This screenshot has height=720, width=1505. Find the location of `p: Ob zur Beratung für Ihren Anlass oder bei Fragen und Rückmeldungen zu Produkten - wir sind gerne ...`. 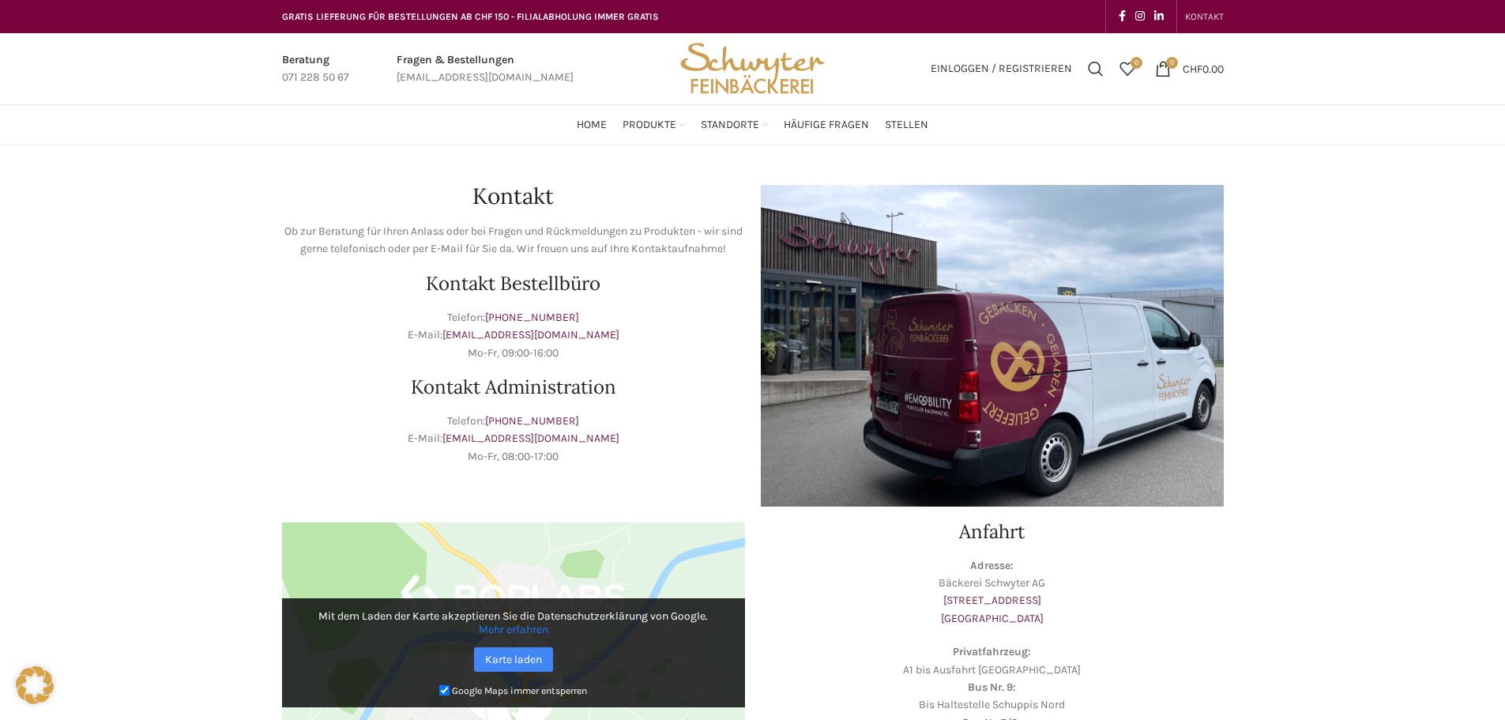

p: Ob zur Beratung für Ihren Anlass oder bei Fragen und Rückmeldungen zu Produkten - wir sind gerne ... is located at coordinates (514, 240).